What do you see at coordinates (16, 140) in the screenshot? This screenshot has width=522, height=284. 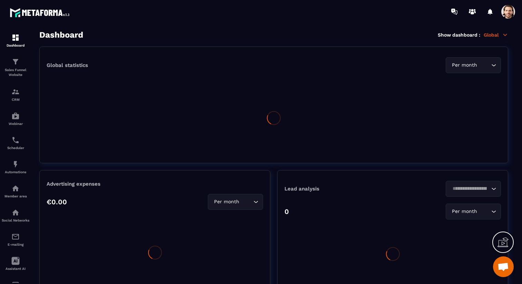 I see `img: scheduler` at bounding box center [16, 140].